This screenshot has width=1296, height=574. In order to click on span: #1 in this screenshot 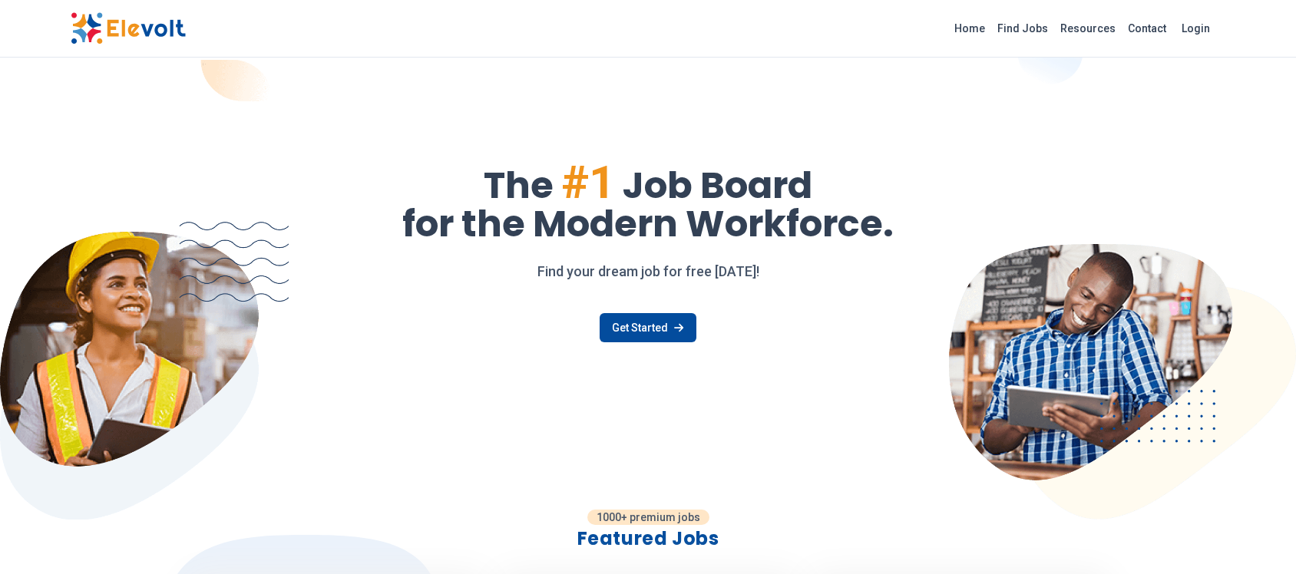, I will do `click(588, 182)`.